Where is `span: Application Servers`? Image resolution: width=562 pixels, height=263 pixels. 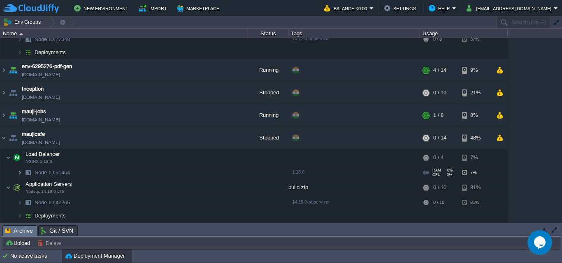
span: Application Servers is located at coordinates (49, 184).